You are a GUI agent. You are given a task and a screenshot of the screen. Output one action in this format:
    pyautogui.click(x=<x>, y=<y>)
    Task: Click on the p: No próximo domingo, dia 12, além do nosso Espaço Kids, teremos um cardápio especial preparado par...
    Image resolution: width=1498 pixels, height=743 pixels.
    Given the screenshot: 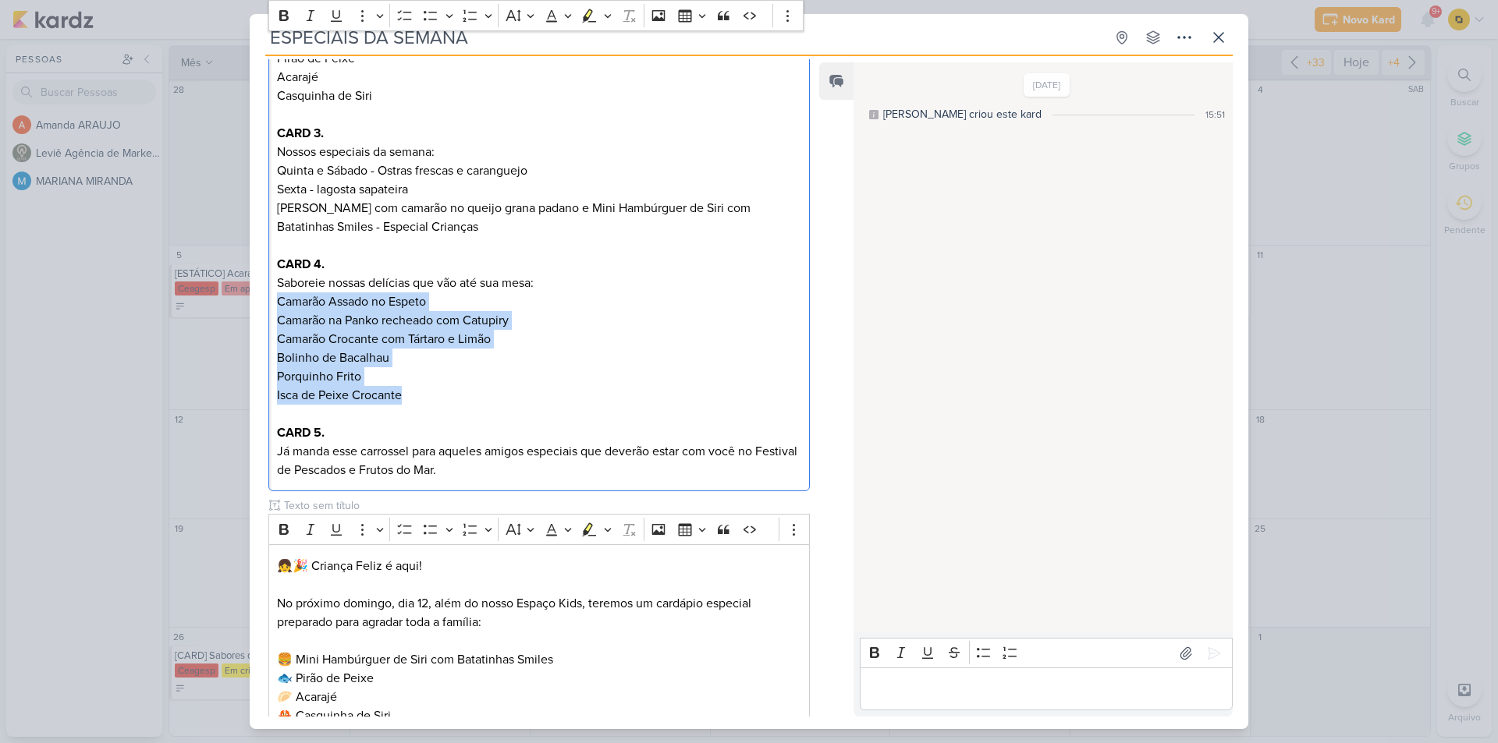 What is the action you would take?
    pyautogui.click(x=539, y=604)
    